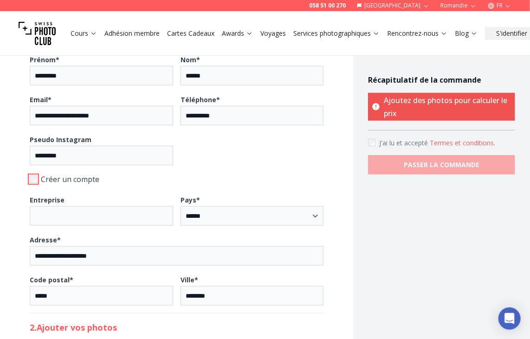  I want to click on input: Créer un compte, so click(33, 179).